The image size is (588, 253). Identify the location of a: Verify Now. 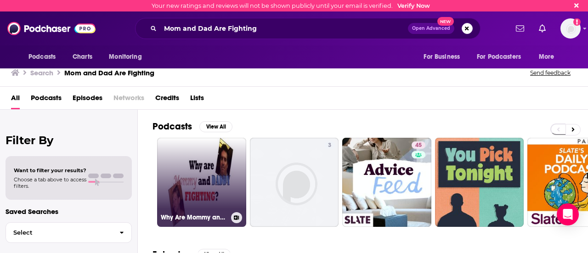
(413, 6).